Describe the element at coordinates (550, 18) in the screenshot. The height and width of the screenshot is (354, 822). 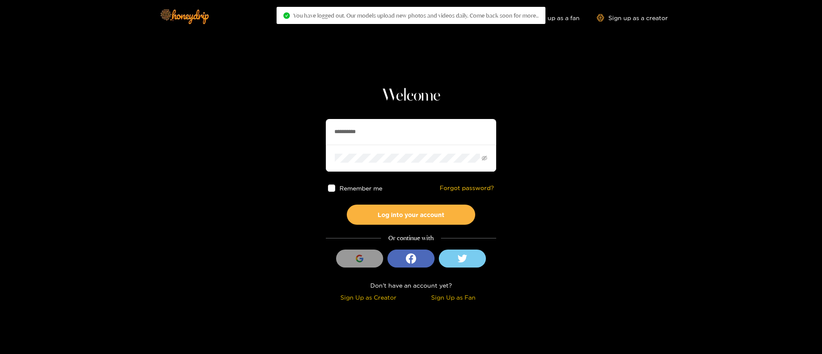
I see `a: Sign up as a fan` at that location.